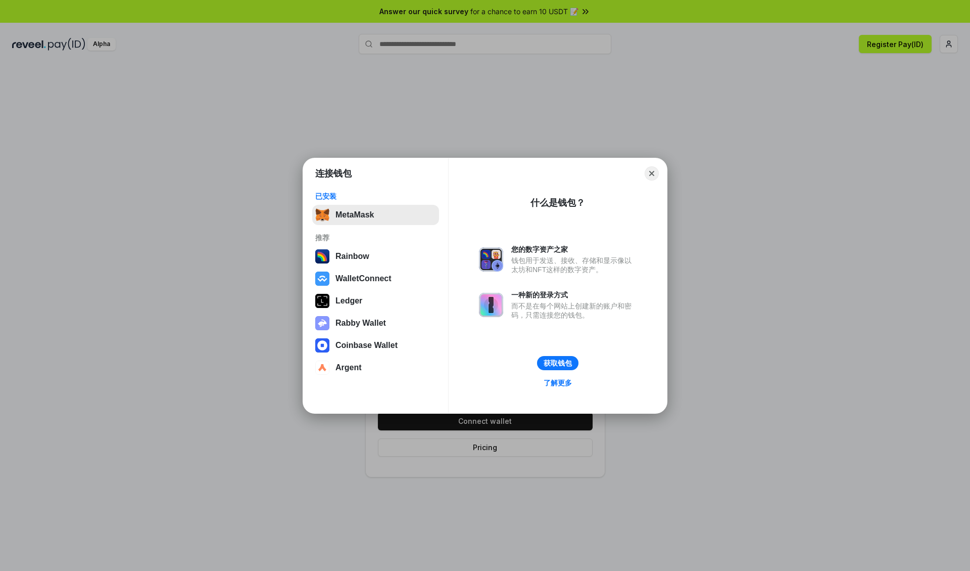  What do you see at coordinates (322, 301) in the screenshot?
I see `img: svg+xml,%3Csvg%20xmlns%3D%22http%3A%2F%2Fwww.w3.org%2F2000%2Fsvg%22%20width%3D%2228%22%20height%3...` at bounding box center [322, 301].